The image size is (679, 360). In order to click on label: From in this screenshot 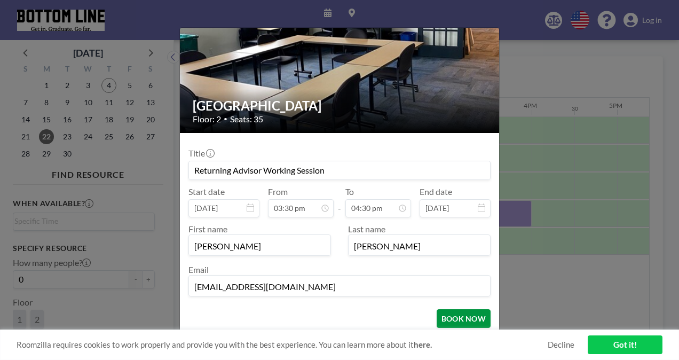, I will do `click(277, 192)`.